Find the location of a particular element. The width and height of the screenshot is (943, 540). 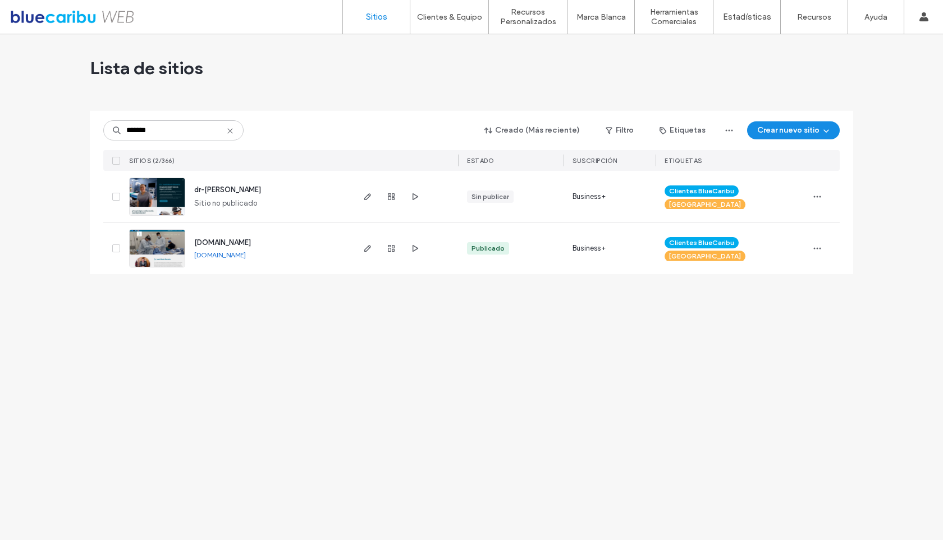

button: Etiquetas is located at coordinates (683, 130).